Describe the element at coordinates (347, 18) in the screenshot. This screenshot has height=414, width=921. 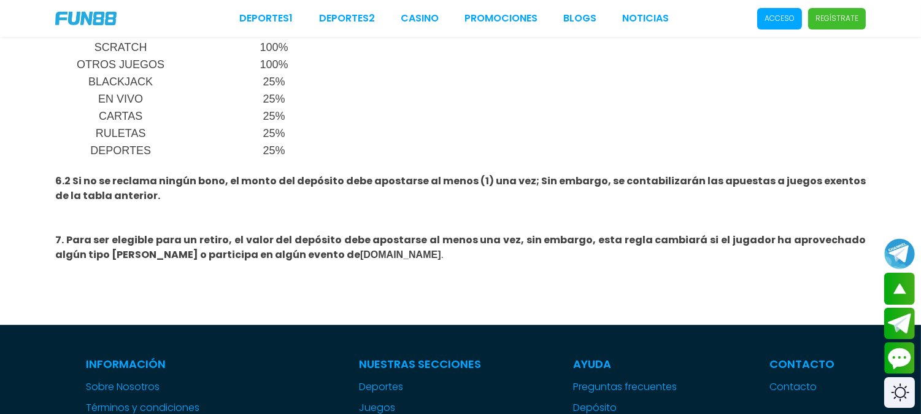
I see `a: Deportes2` at that location.